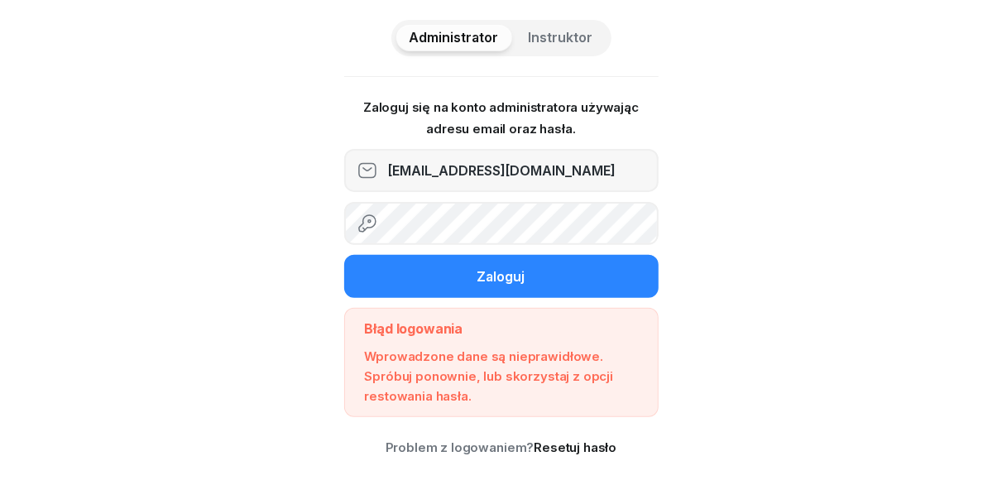  I want to click on span: Administrator, so click(454, 38).